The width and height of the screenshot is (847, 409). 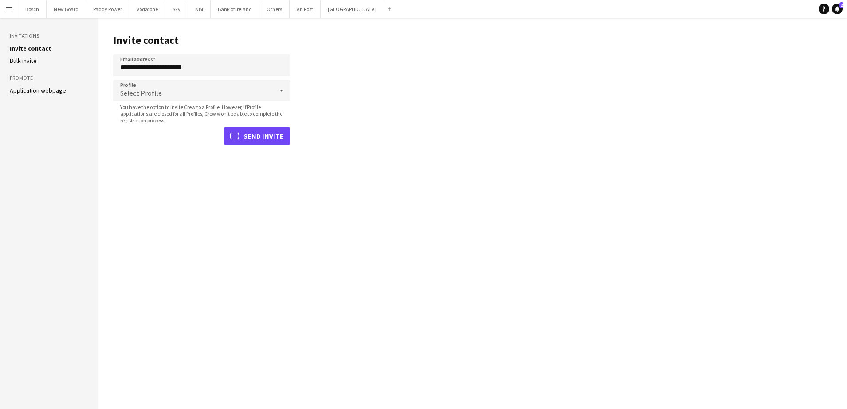 What do you see at coordinates (23, 61) in the screenshot?
I see `a: Bulk invite` at bounding box center [23, 61].